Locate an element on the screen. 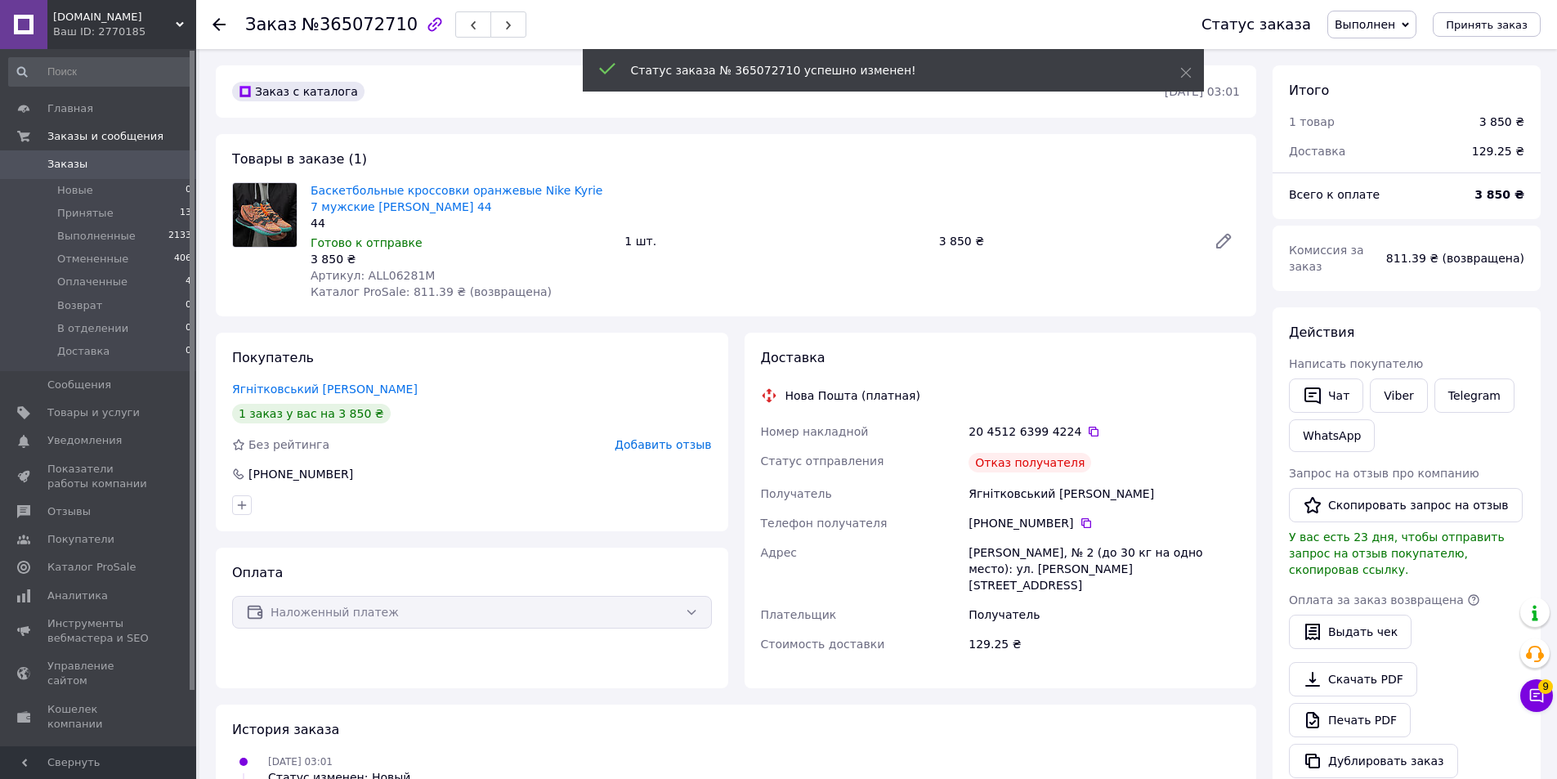 This screenshot has height=779, width=1557. span: 4 is located at coordinates (188, 282).